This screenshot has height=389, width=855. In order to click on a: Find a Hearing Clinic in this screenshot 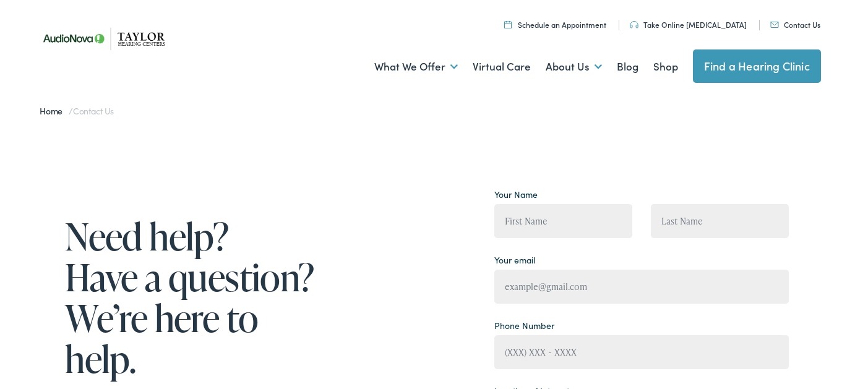, I will do `click(757, 66)`.